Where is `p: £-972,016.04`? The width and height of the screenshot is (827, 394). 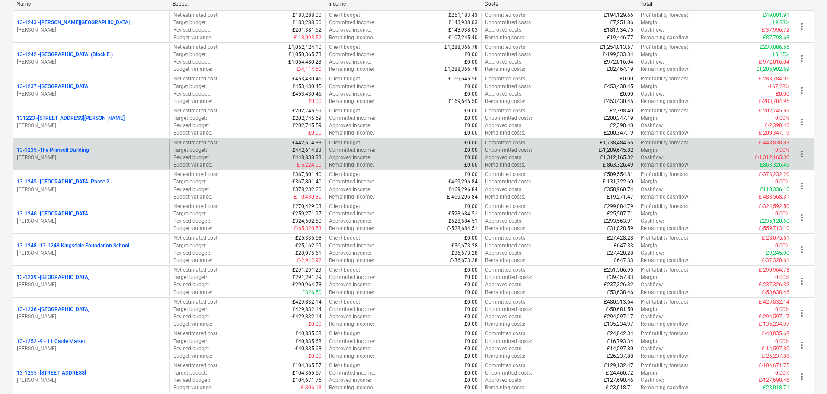
p: £-972,016.04 is located at coordinates (774, 62).